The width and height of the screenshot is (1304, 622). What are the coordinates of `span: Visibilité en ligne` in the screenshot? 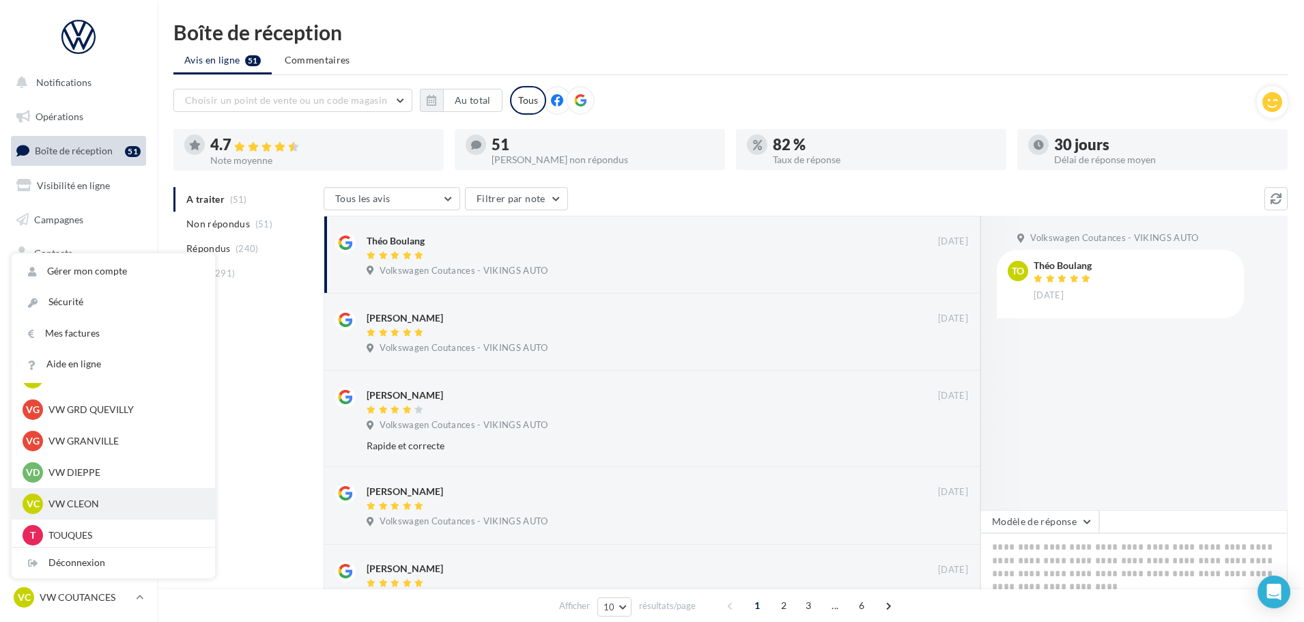 It's located at (73, 185).